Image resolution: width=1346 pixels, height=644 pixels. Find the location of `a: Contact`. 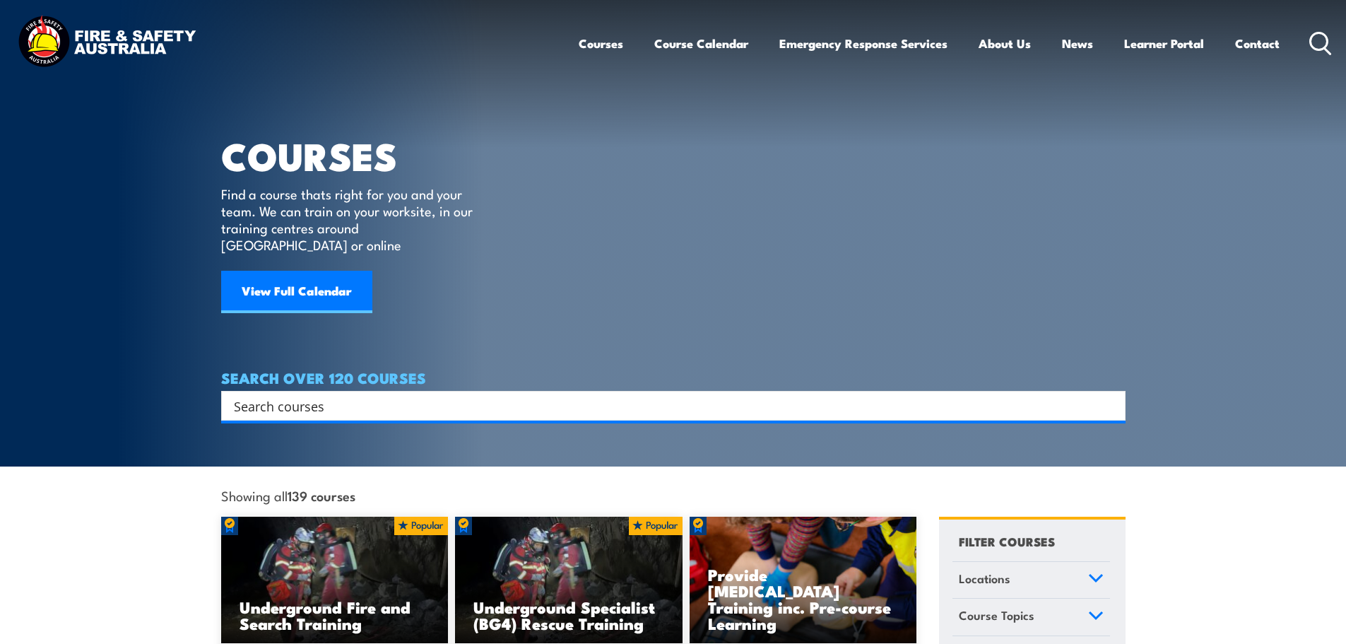

a: Contact is located at coordinates (1257, 43).